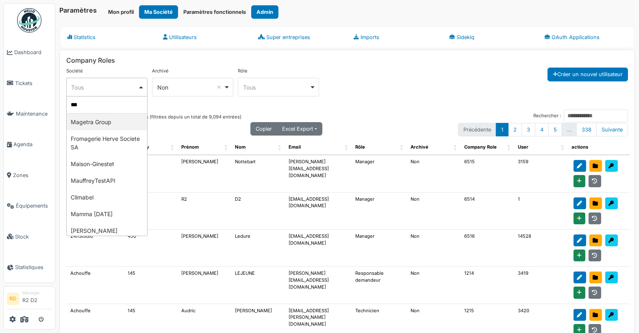 Image resolution: width=639 pixels, height=333 pixels. Describe the element at coordinates (29, 236) in the screenshot. I see `a: Stock` at that location.